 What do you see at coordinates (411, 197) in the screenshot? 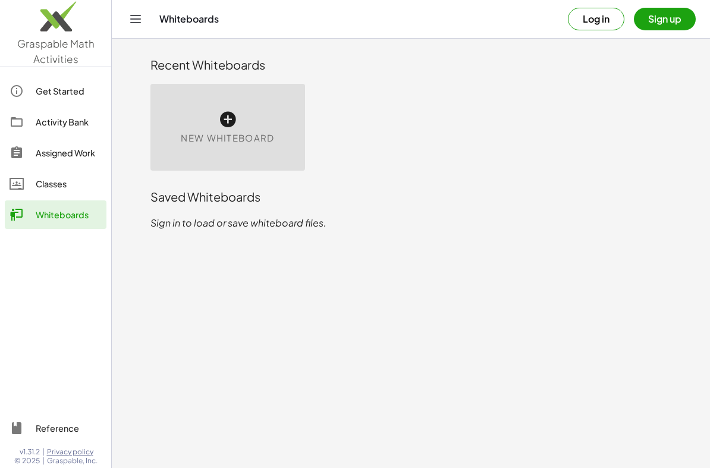
I see `div: Saved Whiteboards` at bounding box center [411, 197].